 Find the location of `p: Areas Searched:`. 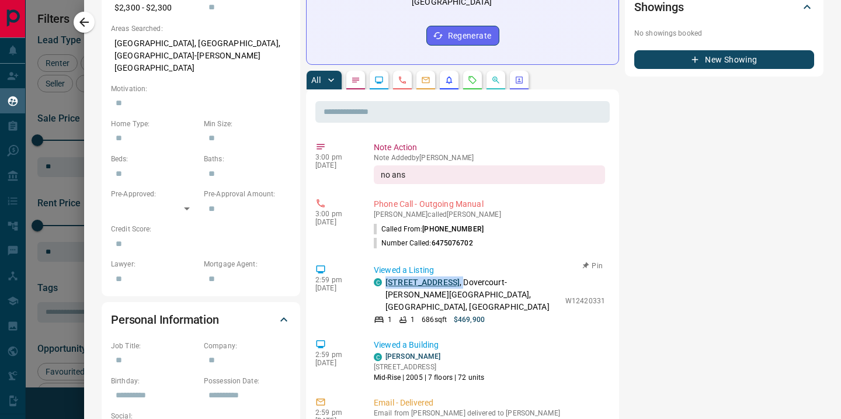

p: Areas Searched: is located at coordinates (201, 29).